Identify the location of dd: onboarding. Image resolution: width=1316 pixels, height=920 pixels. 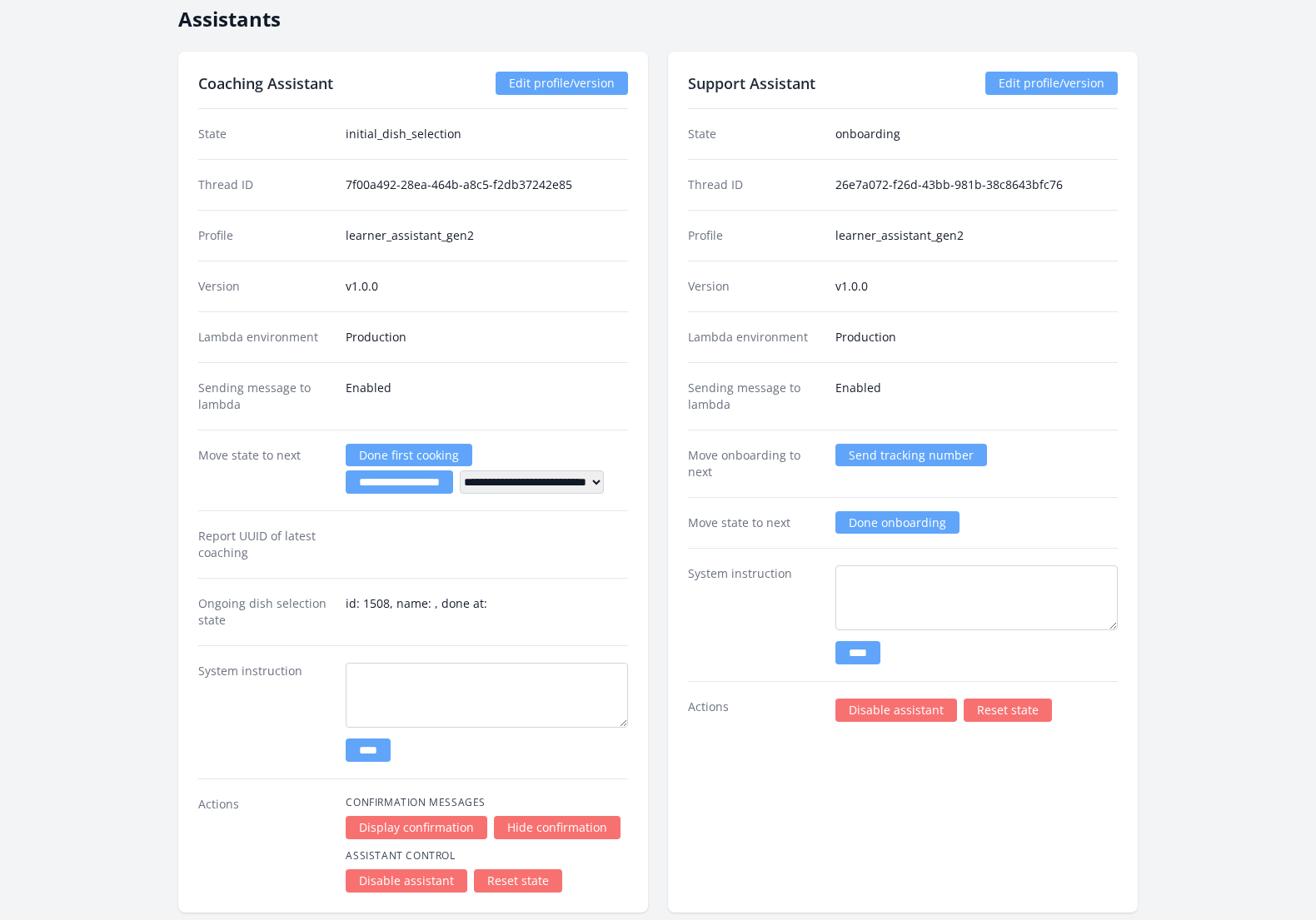
(976, 134).